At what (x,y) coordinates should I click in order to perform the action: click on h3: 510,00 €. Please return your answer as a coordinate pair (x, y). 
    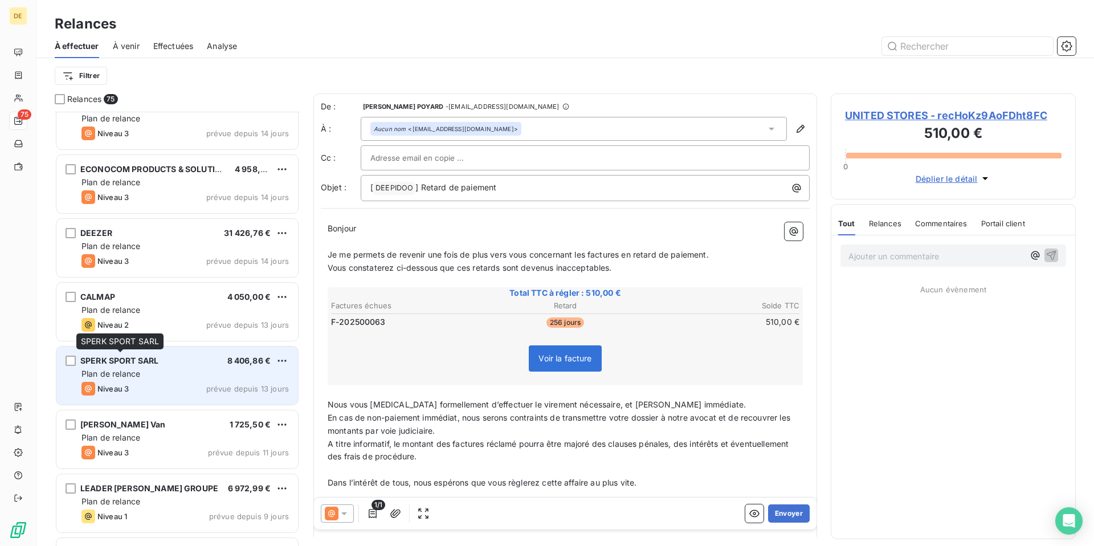
    Looking at the image, I should click on (953, 134).